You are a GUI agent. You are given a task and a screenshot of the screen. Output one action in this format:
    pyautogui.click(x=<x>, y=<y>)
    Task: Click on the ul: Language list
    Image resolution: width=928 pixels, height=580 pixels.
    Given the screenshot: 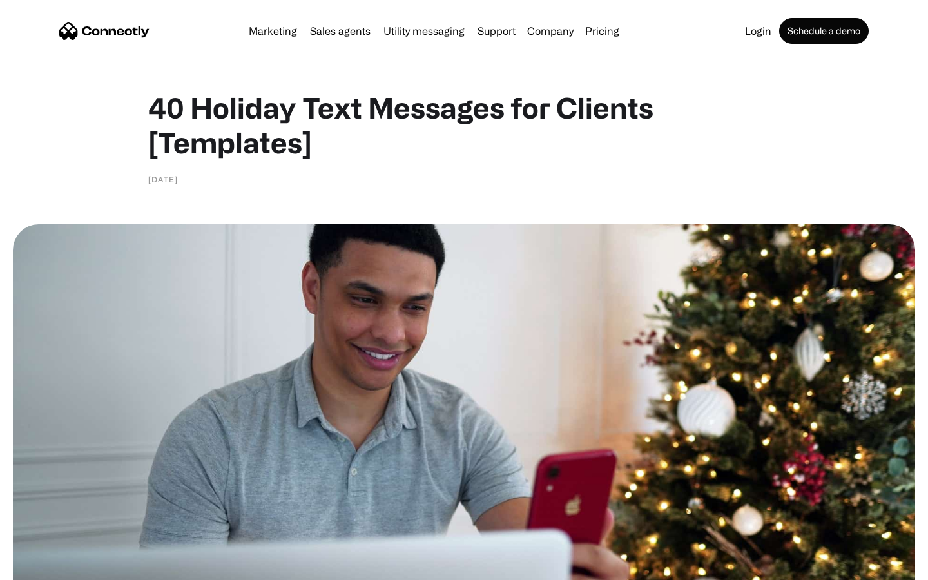 What is the action you would take?
    pyautogui.click(x=52, y=567)
    